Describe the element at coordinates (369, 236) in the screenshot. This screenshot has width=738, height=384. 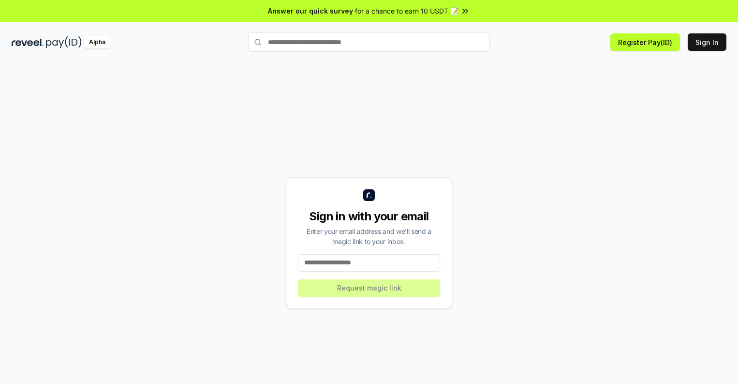
I see `div: Enter your email address and we’ll send a magic link to your inbox.` at that location.